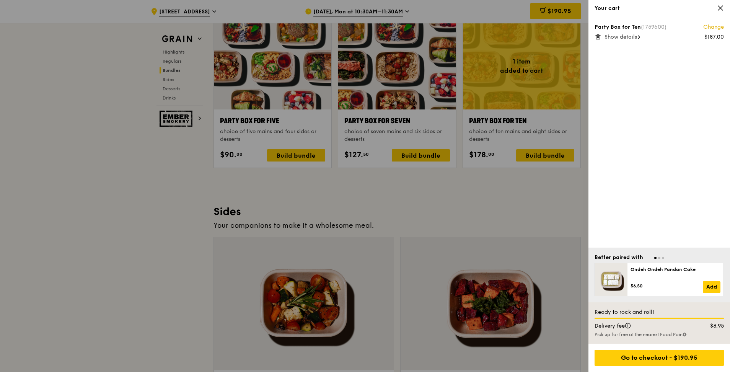  Describe the element at coordinates (655, 258) in the screenshot. I see `span: Go to slide 1` at that location.